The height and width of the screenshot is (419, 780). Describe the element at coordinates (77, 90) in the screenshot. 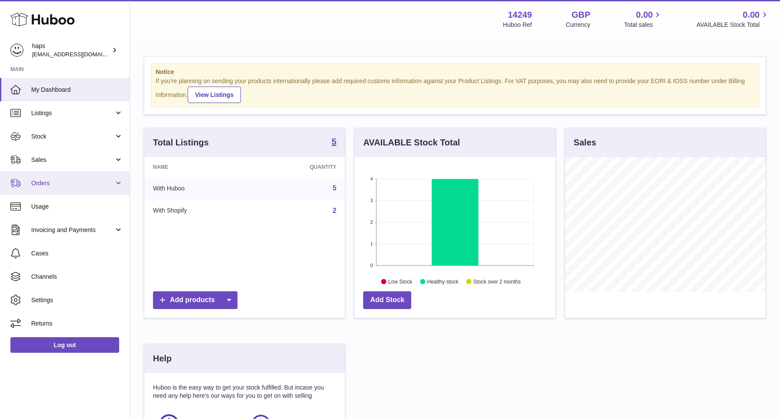

I see `span: My Dashboard` at that location.